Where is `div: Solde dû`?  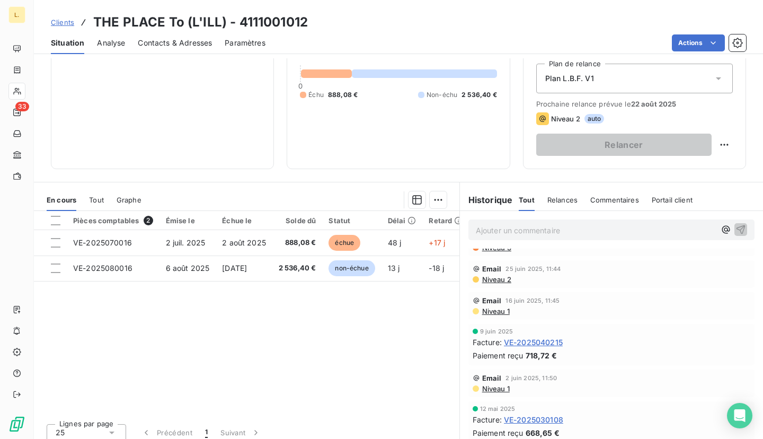 div: Solde dû is located at coordinates (297, 221).